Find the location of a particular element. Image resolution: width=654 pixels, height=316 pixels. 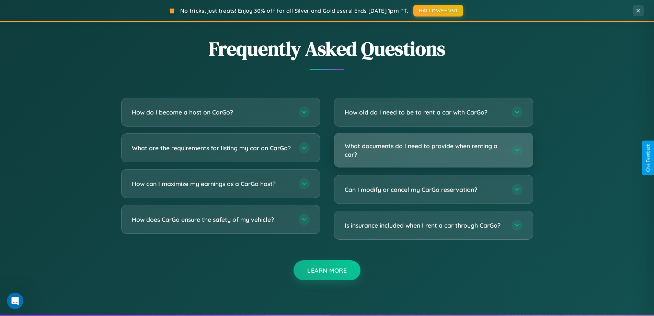

h3: How does CarGo ensure the safety of my vehicle? is located at coordinates (212, 219).